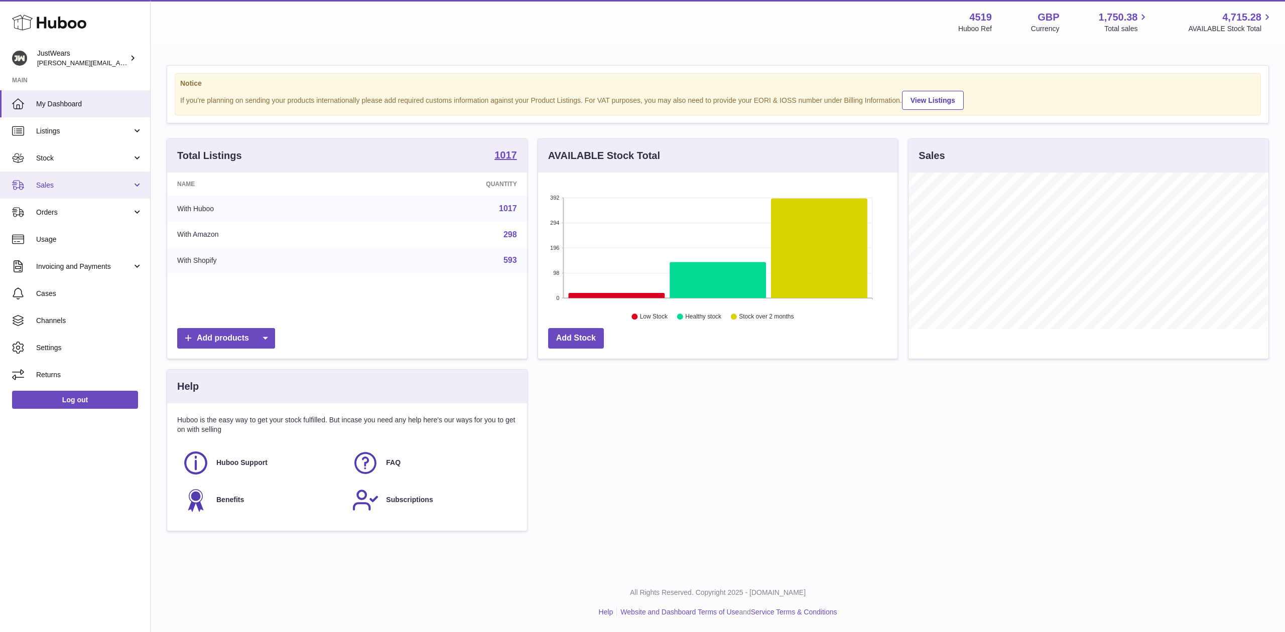 This screenshot has width=1285, height=632. What do you see at coordinates (604, 156) in the screenshot?
I see `h3: AVAILABLE Stock Total` at bounding box center [604, 156].